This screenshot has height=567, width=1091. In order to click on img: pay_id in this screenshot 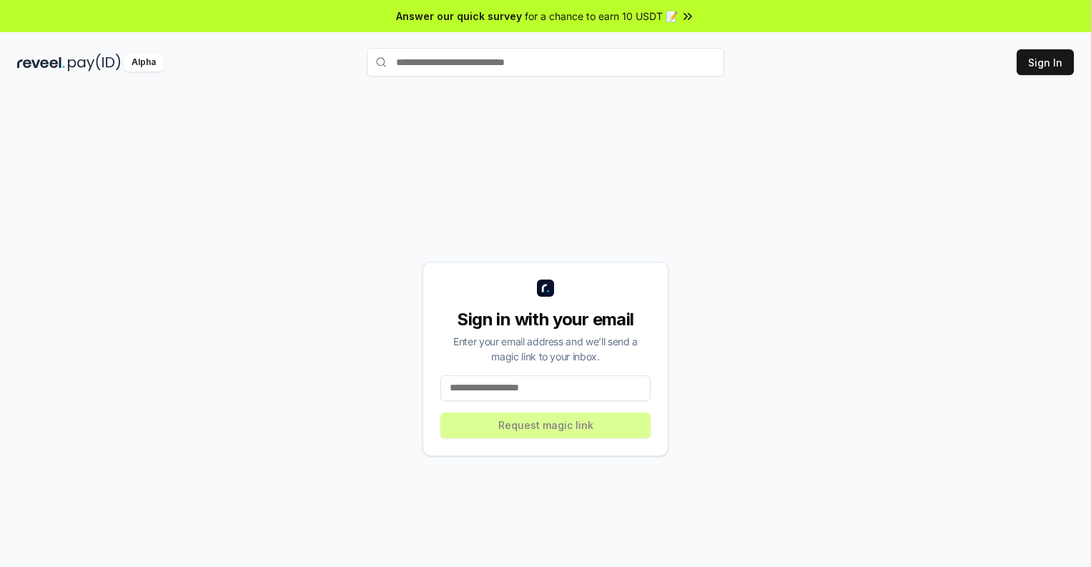, I will do `click(94, 62)`.